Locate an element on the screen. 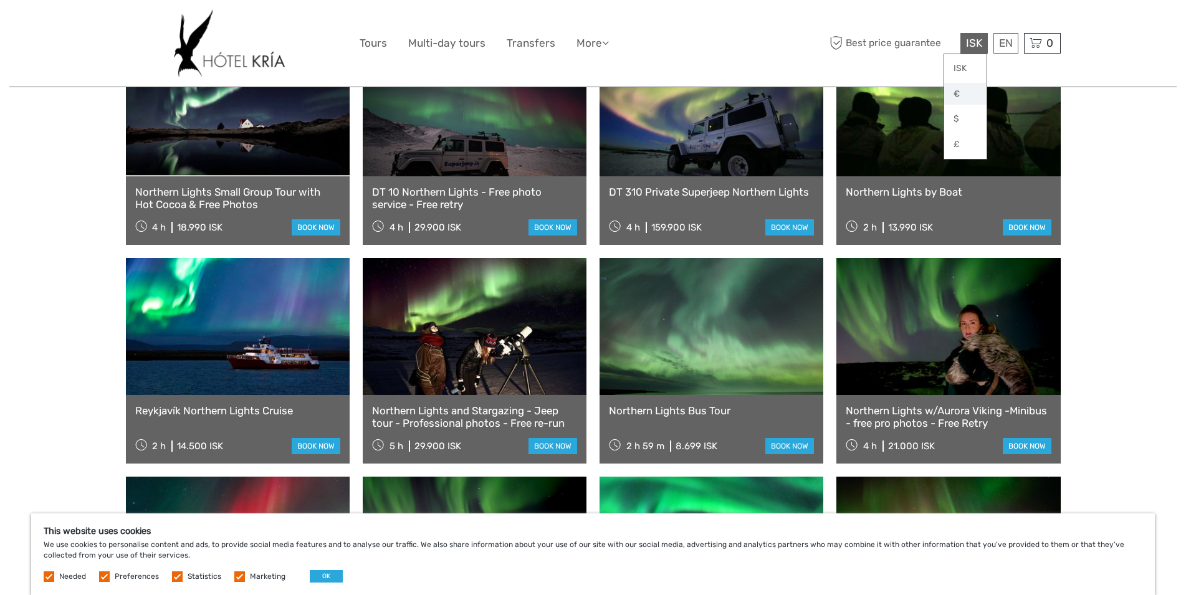  a: Transfers is located at coordinates (531, 43).